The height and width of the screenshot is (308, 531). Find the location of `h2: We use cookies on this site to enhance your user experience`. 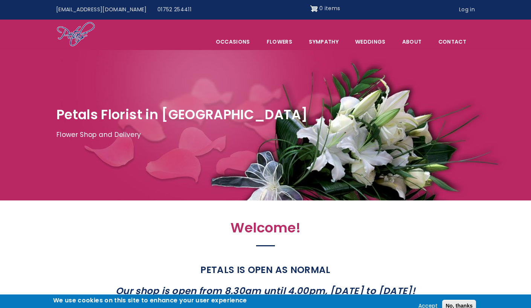

h2: We use cookies on this site to enhance your user experience is located at coordinates (150, 301).